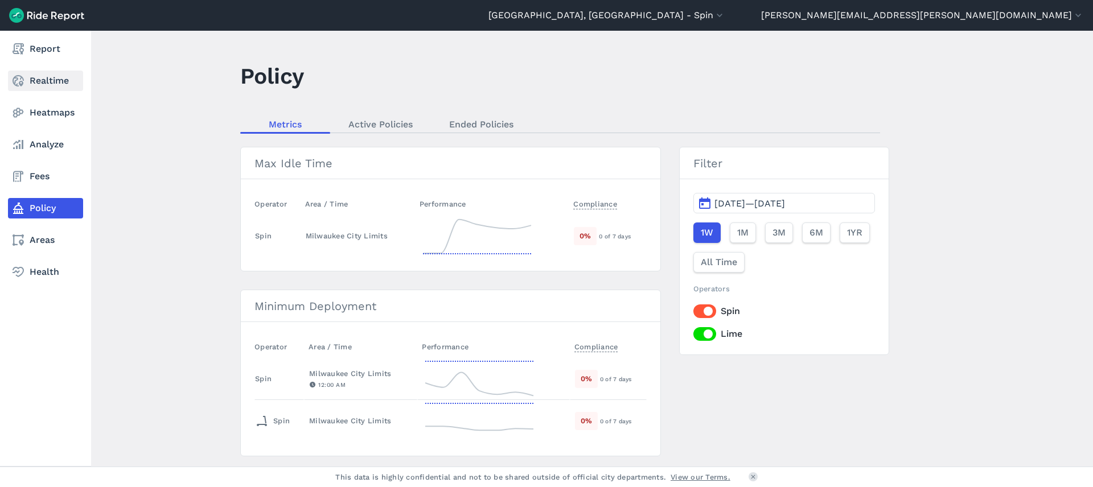  Describe the element at coordinates (450, 163) in the screenshot. I see `h3: Max Idle Time` at that location.